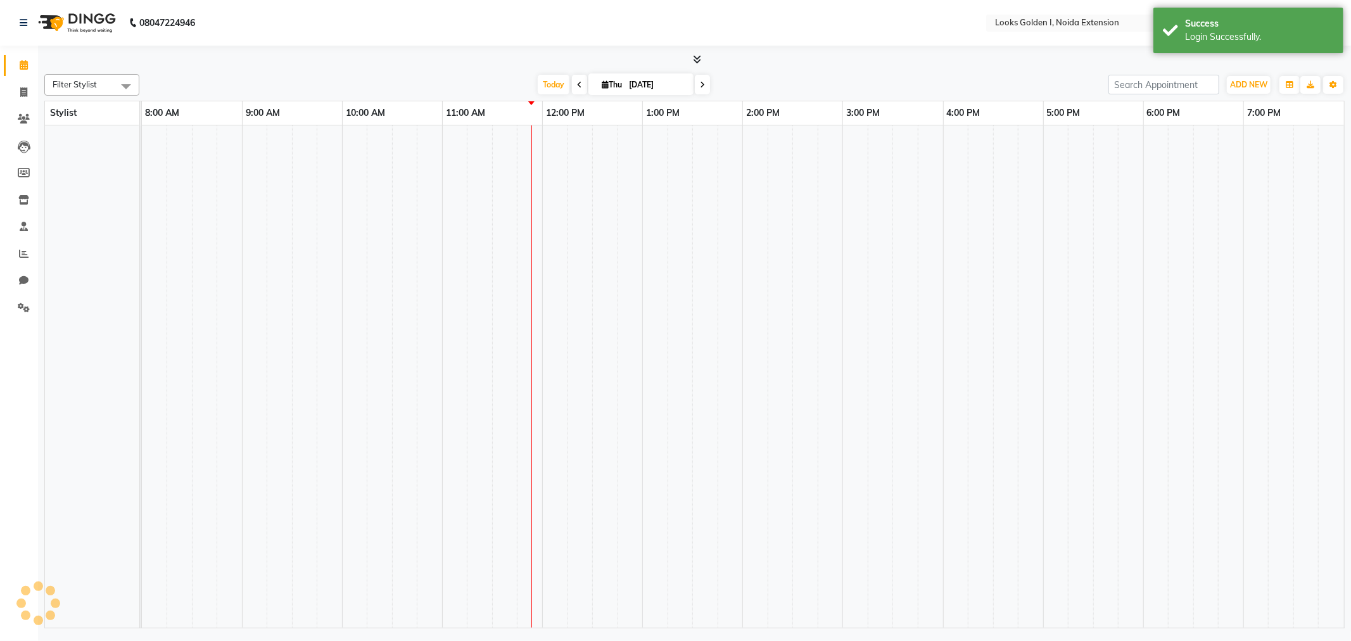 This screenshot has height=641, width=1351. What do you see at coordinates (1249, 84) in the screenshot?
I see `span: ADD NEW` at bounding box center [1249, 84].